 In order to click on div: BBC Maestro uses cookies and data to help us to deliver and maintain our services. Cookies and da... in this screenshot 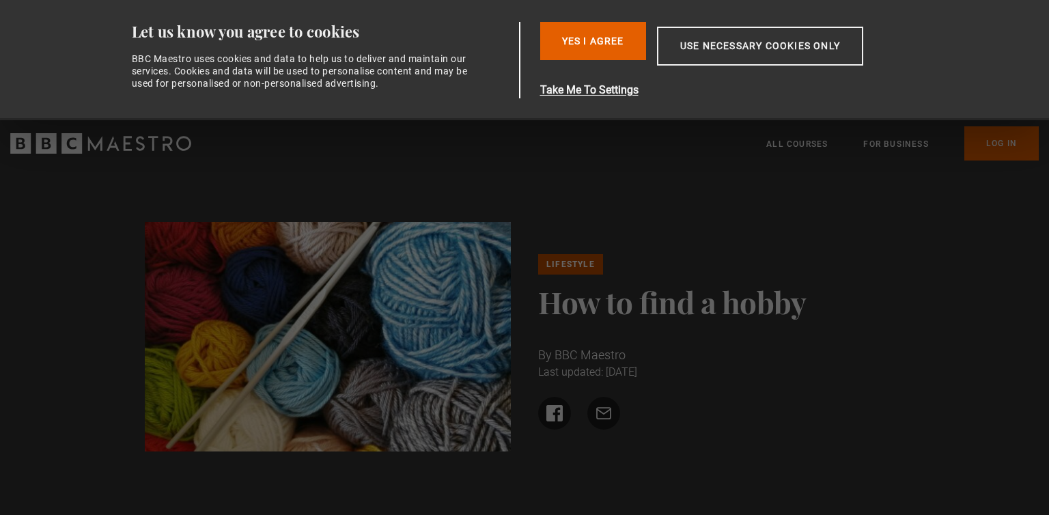, I will do `click(304, 71)`.